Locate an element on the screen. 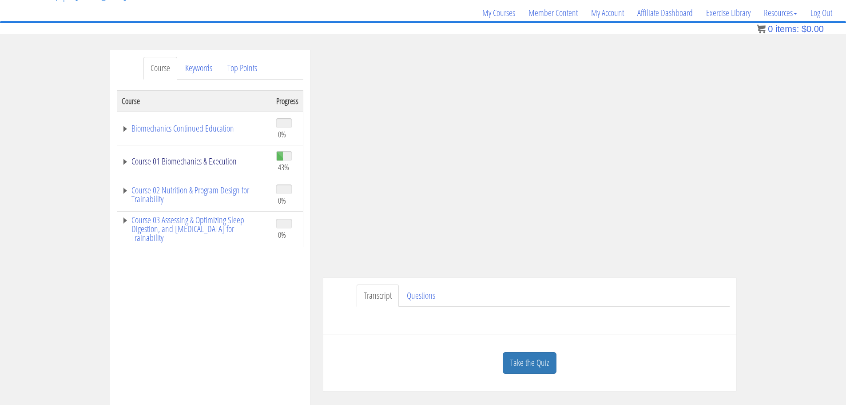  a: 0 items: $0.00 is located at coordinates (790, 29).